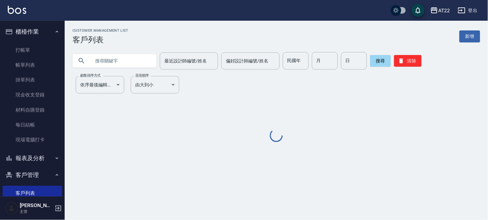 Image resolution: width=488 pixels, height=220 pixels. Describe the element at coordinates (32, 110) in the screenshot. I see `a: 材料自購登錄` at that location.